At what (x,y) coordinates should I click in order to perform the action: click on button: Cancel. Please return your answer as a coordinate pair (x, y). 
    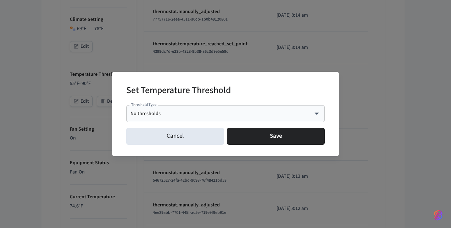
    Looking at the image, I should click on (175, 136).